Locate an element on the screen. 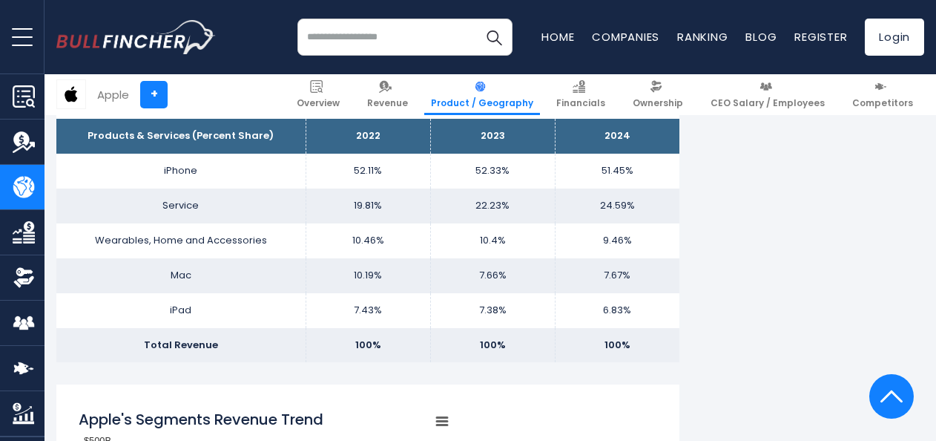 The height and width of the screenshot is (441, 936). a: Register is located at coordinates (820, 36).